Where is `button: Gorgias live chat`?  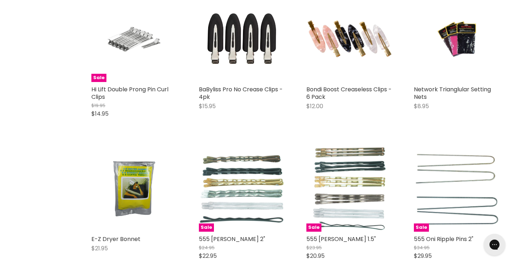 button: Gorgias live chat is located at coordinates (14, 13).